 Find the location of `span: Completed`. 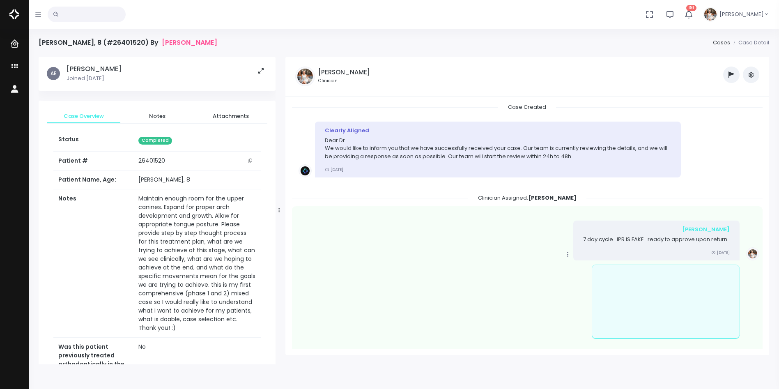

span: Completed is located at coordinates (155, 140).